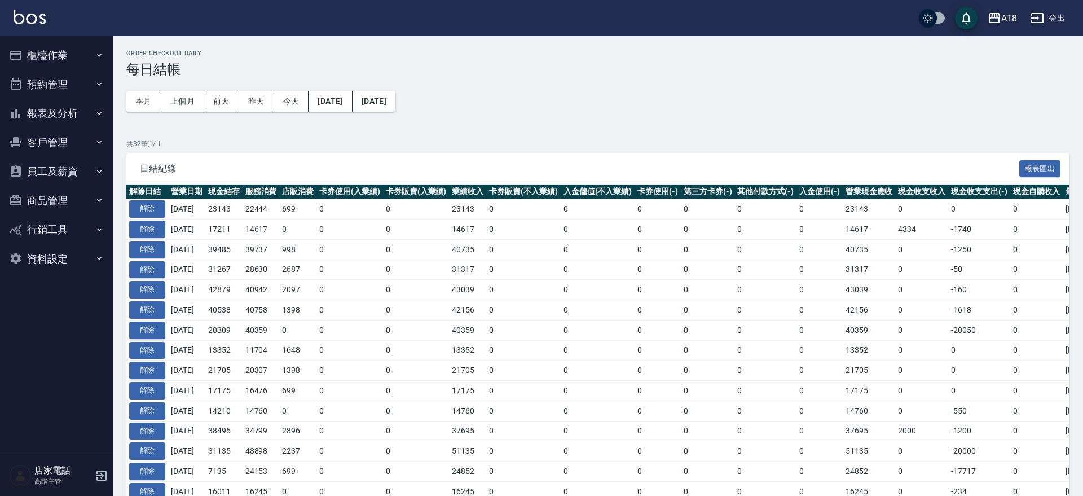 The image size is (1083, 496). What do you see at coordinates (261, 310) in the screenshot?
I see `td: 40758` at bounding box center [261, 310].